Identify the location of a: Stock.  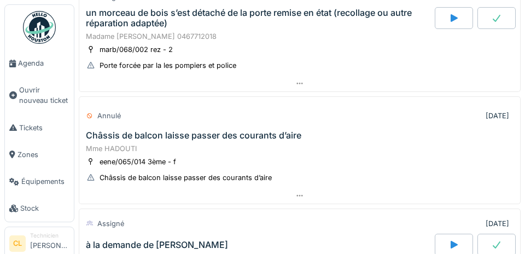
(39, 208).